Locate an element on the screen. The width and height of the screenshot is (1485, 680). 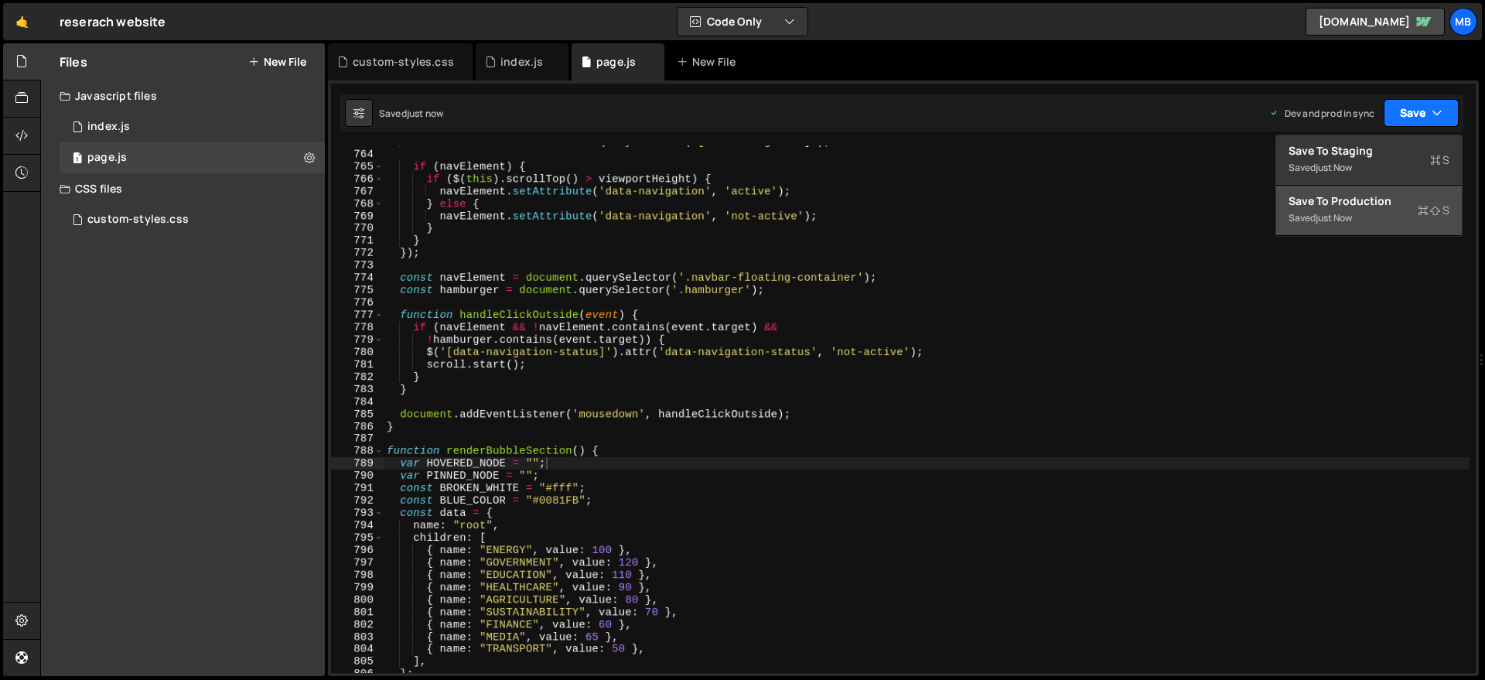
div: 803 is located at coordinates (357, 637).